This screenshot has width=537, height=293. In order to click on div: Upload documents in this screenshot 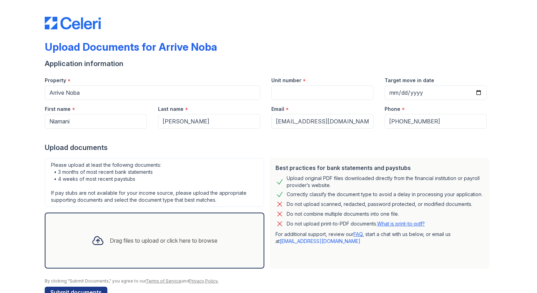, I will do `click(268, 148)`.